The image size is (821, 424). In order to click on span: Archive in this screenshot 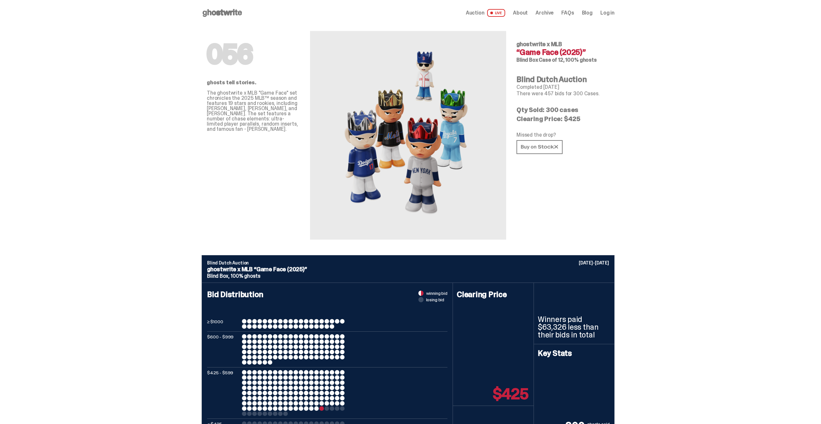, I will do `click(545, 13)`.